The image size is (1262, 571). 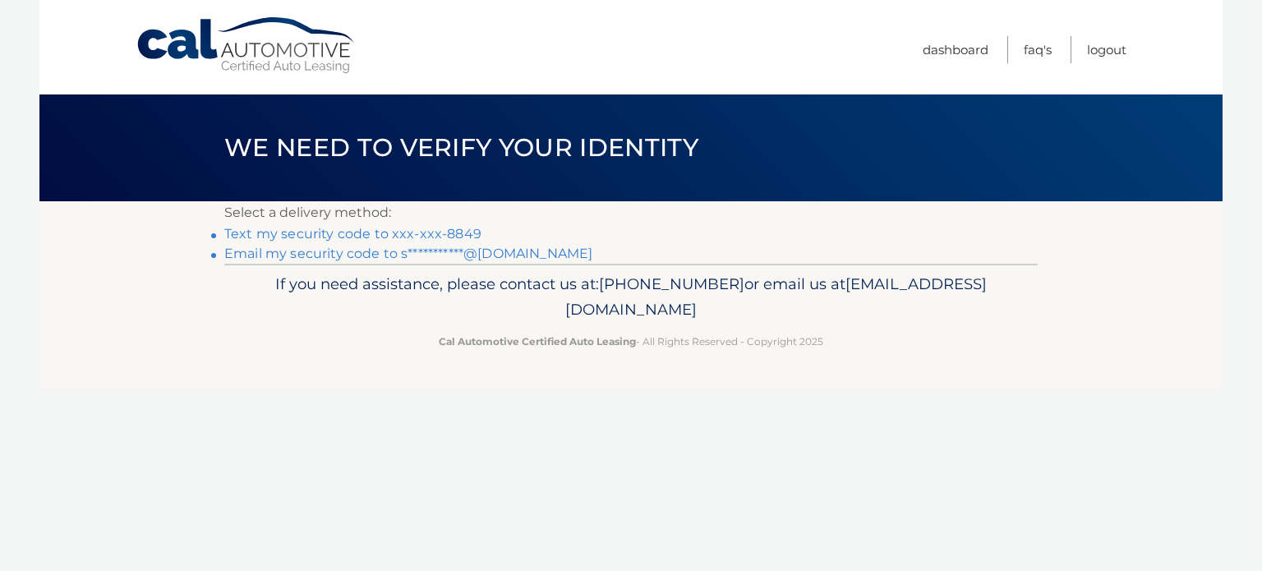 What do you see at coordinates (631, 297) in the screenshot?
I see `p: If you need assistance, please contact us at: or email us at` at bounding box center [631, 297].